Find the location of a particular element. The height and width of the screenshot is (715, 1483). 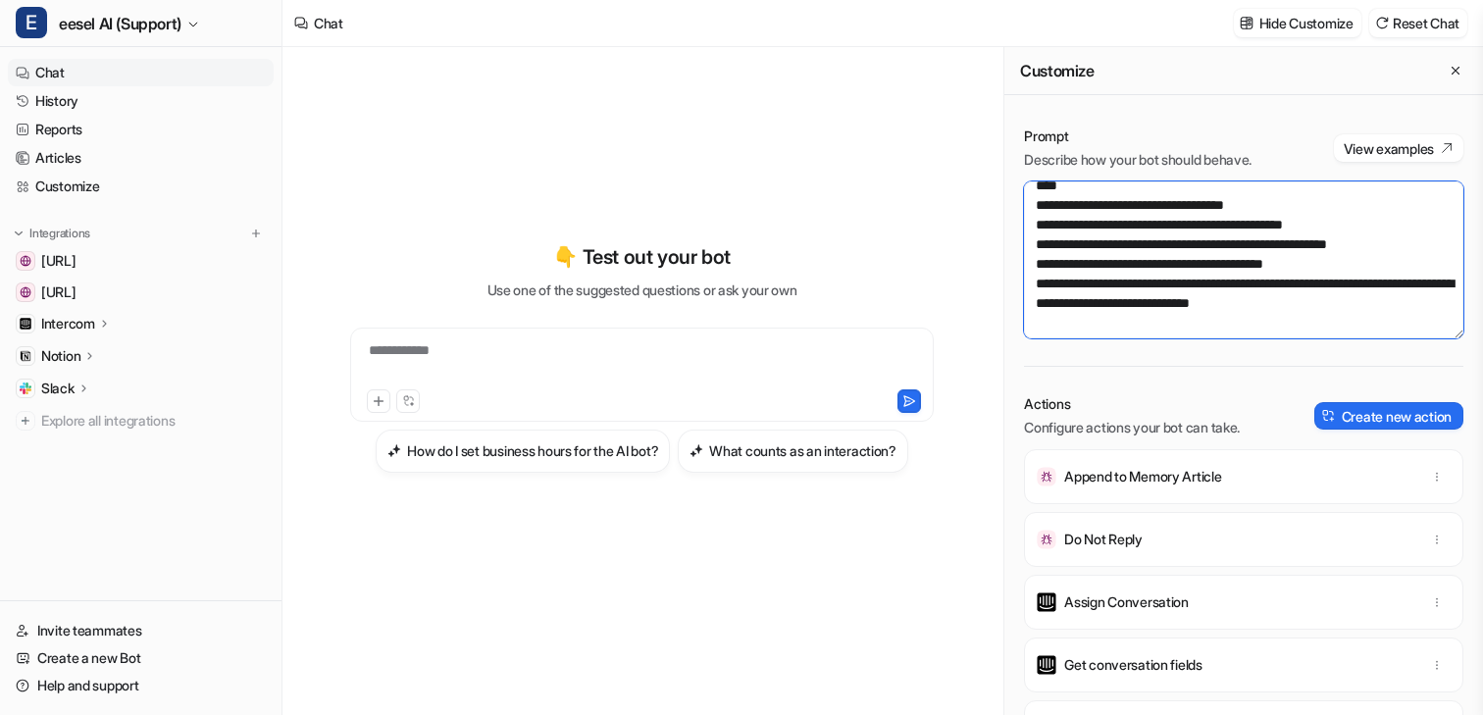

button: View examples is located at coordinates (1399, 148).